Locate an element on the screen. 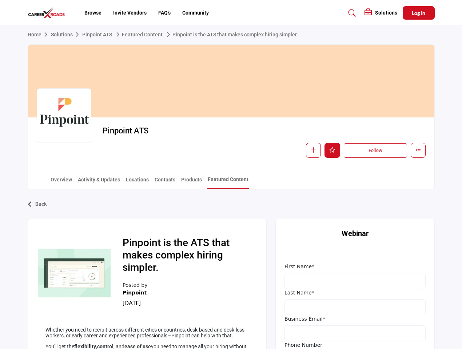 The image size is (462, 349). label: Phone Number is located at coordinates (304, 345).